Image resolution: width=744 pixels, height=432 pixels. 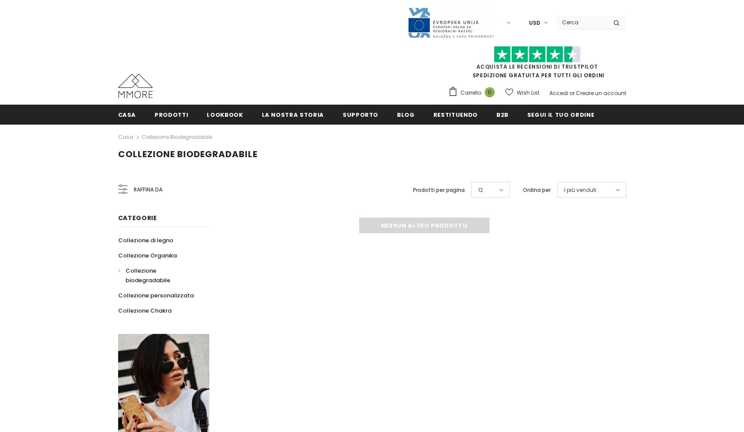 I want to click on a: Creare un account, so click(x=601, y=93).